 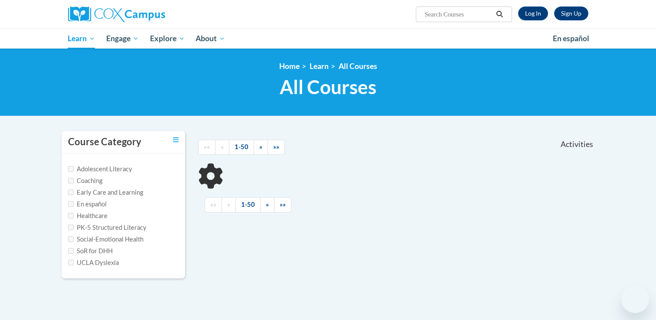 I want to click on label: Early Care and Learning, so click(x=105, y=192).